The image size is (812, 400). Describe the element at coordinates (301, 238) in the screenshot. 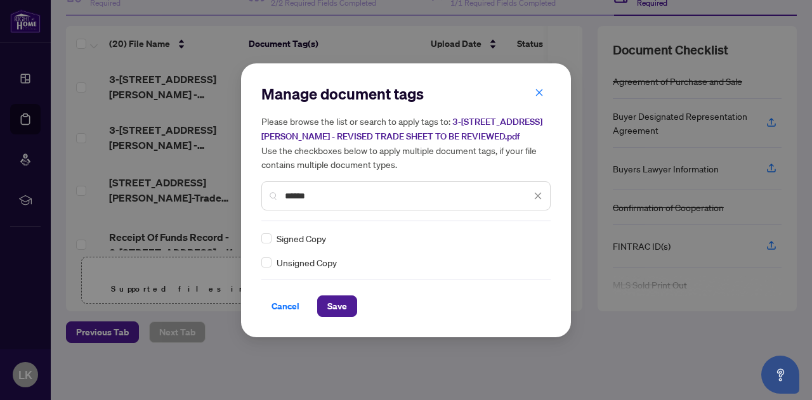

I see `span: Signed Copy` at that location.